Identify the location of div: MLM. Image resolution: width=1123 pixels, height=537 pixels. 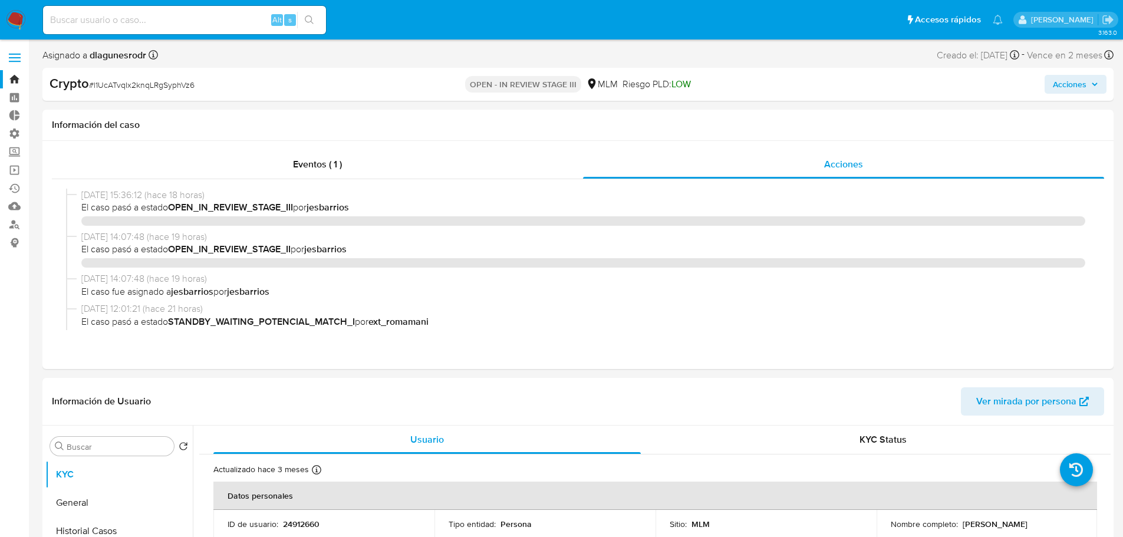
(602, 84).